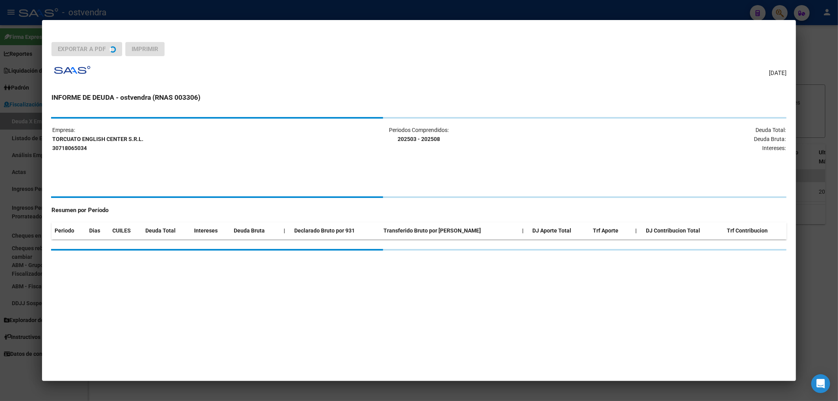 The image size is (838, 401). I want to click on th: DJ Aporte Total, so click(560, 231).